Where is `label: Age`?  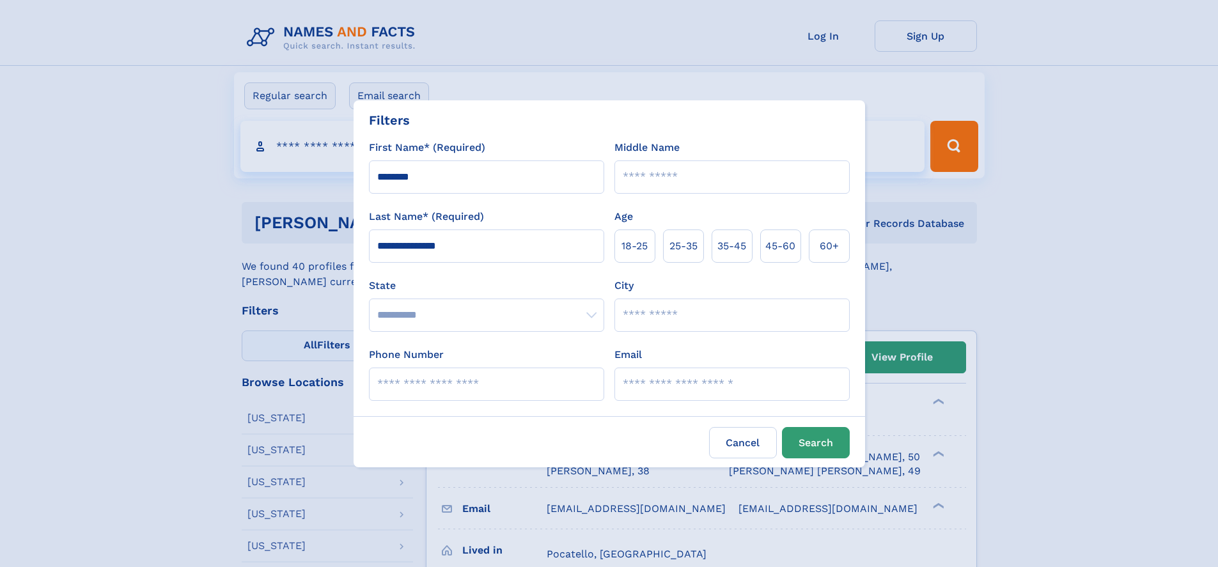 label: Age is located at coordinates (623, 217).